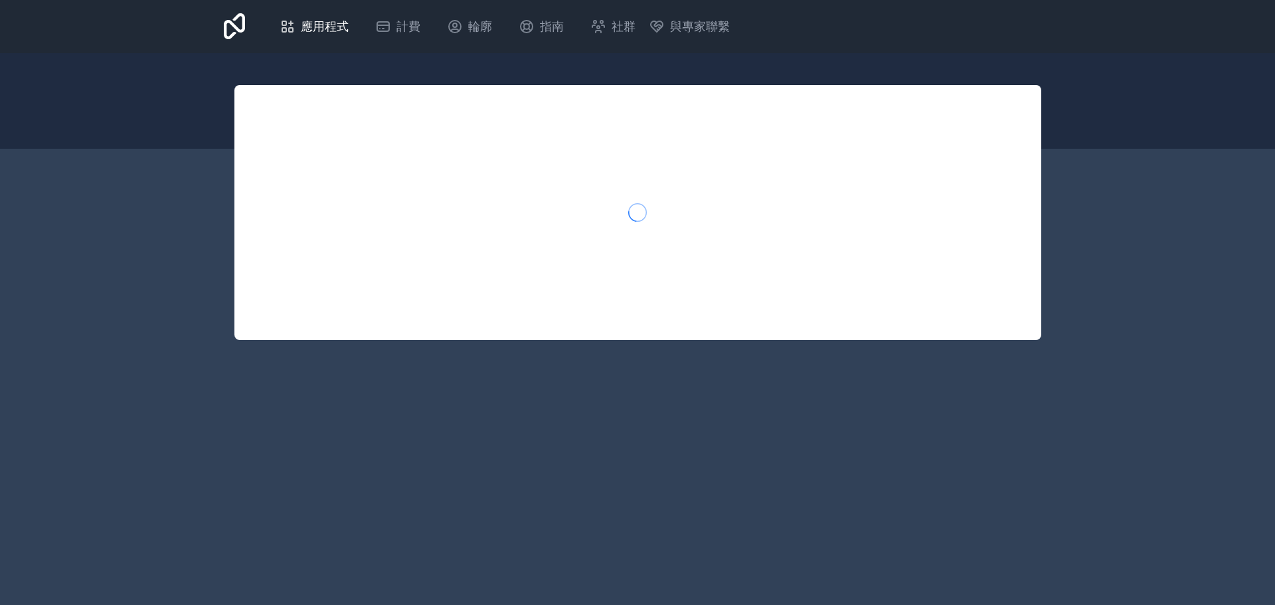 Image resolution: width=1275 pixels, height=605 pixels. What do you see at coordinates (398, 27) in the screenshot?
I see `a: 計費` at bounding box center [398, 27].